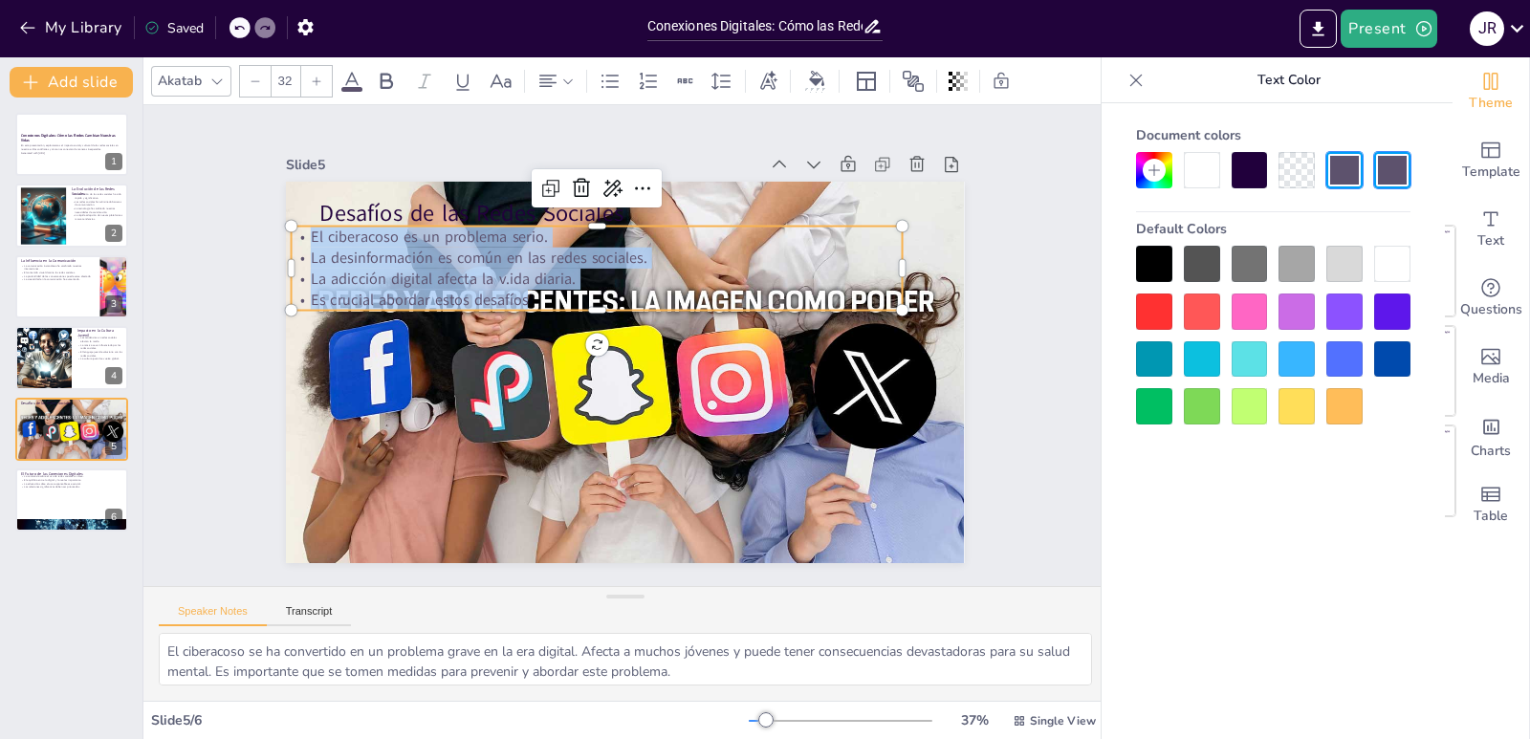  What do you see at coordinates (1491, 161) in the screenshot?
I see `div: Add ready made slides` at bounding box center [1491, 161].